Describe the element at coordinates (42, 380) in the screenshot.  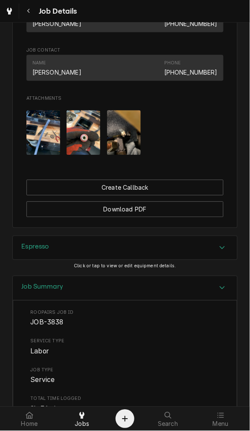
I see `span: Service` at that location.